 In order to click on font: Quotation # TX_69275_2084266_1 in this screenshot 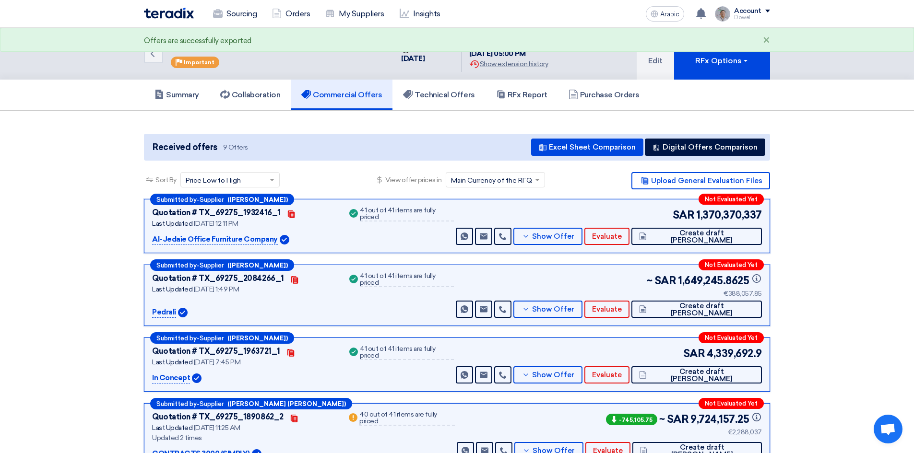, I will do `click(218, 278)`.